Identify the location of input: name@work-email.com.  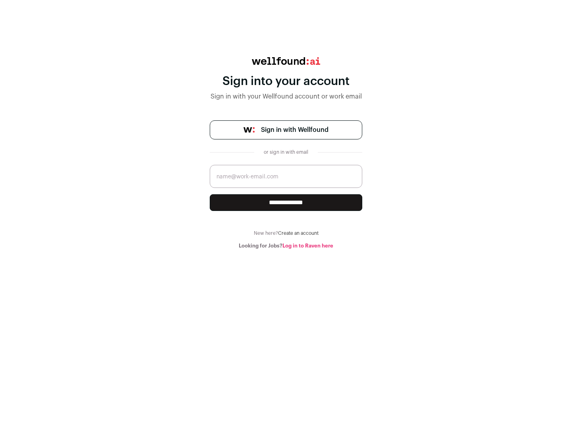
(286, 176).